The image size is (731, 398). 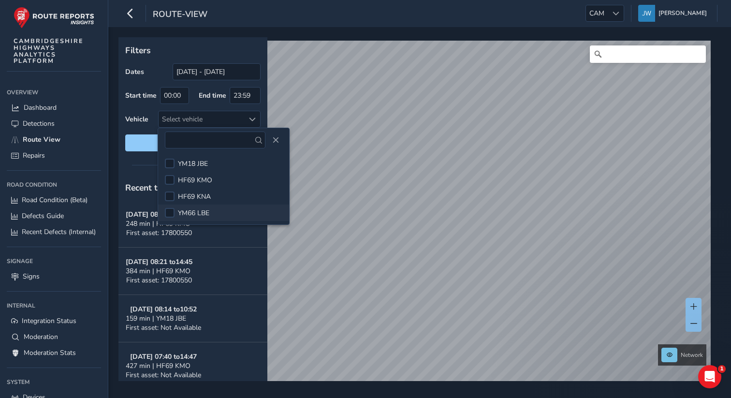 I want to click on span: HF69 KNA, so click(x=194, y=196).